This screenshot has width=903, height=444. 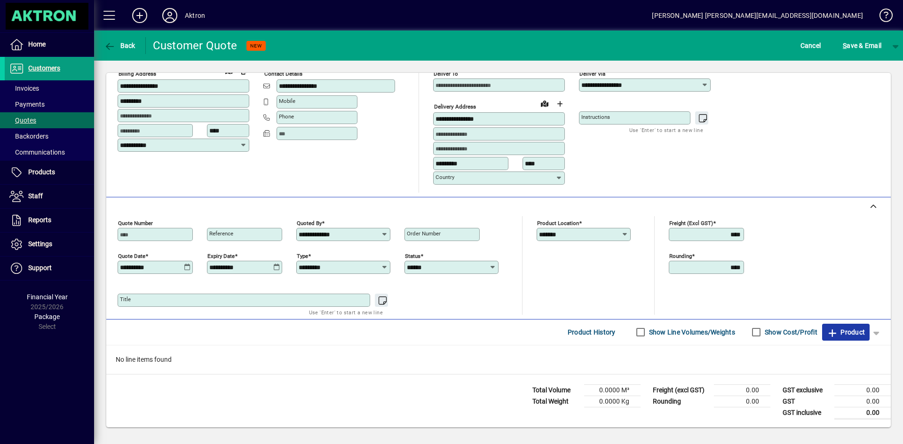 I want to click on span: Package, so click(x=47, y=317).